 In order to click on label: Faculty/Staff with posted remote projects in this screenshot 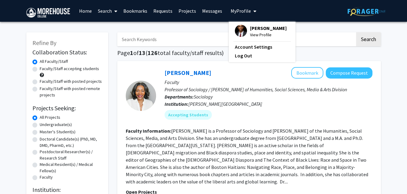, I will do `click(71, 92)`.